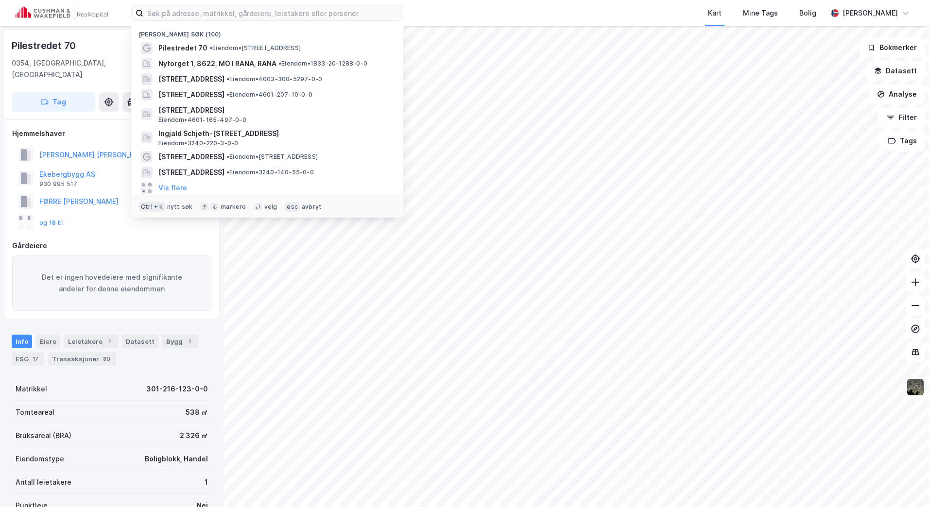 This screenshot has width=929, height=507. Describe the element at coordinates (31, 389) in the screenshot. I see `div: Matrikkel` at that location.